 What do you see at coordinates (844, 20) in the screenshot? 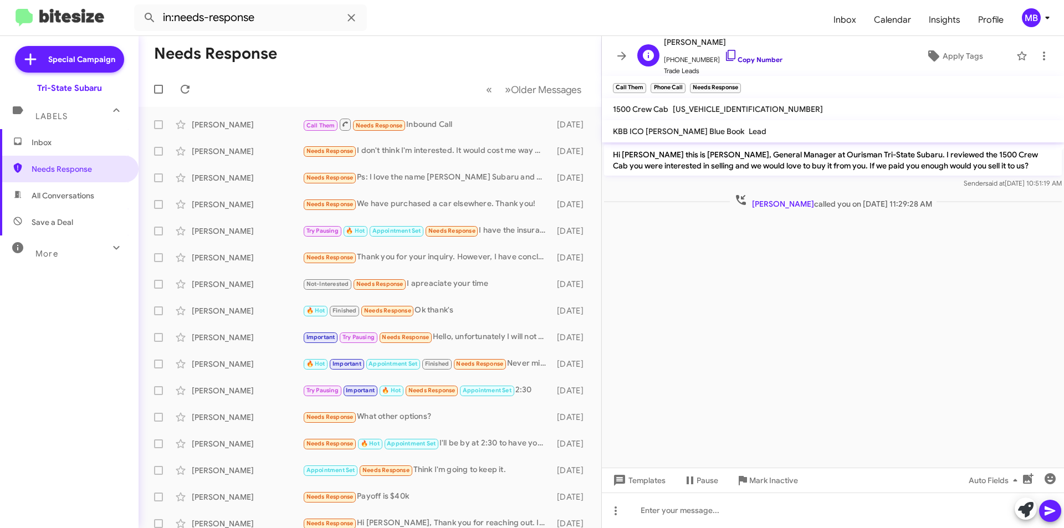
I see `a: Inbox` at bounding box center [844, 20].